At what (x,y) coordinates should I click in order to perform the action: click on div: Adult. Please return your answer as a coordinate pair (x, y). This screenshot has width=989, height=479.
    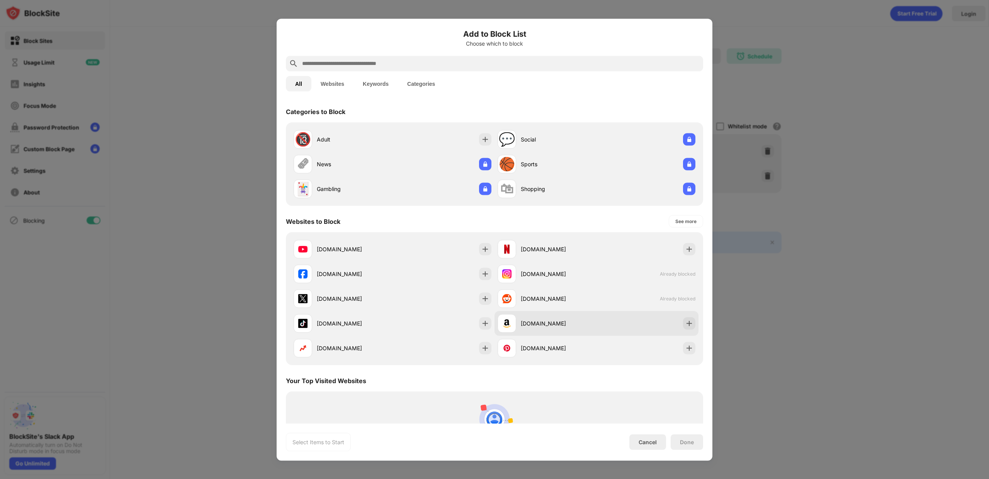
    Looking at the image, I should click on (355, 139).